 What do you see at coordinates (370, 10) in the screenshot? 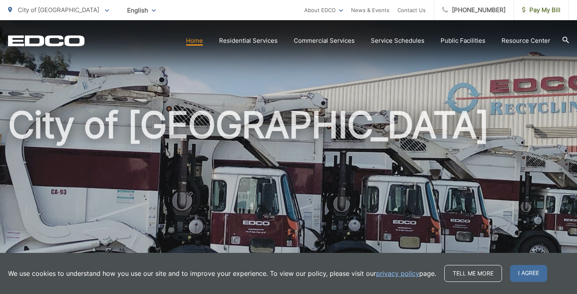
I see `a: News & Events` at bounding box center [370, 10].